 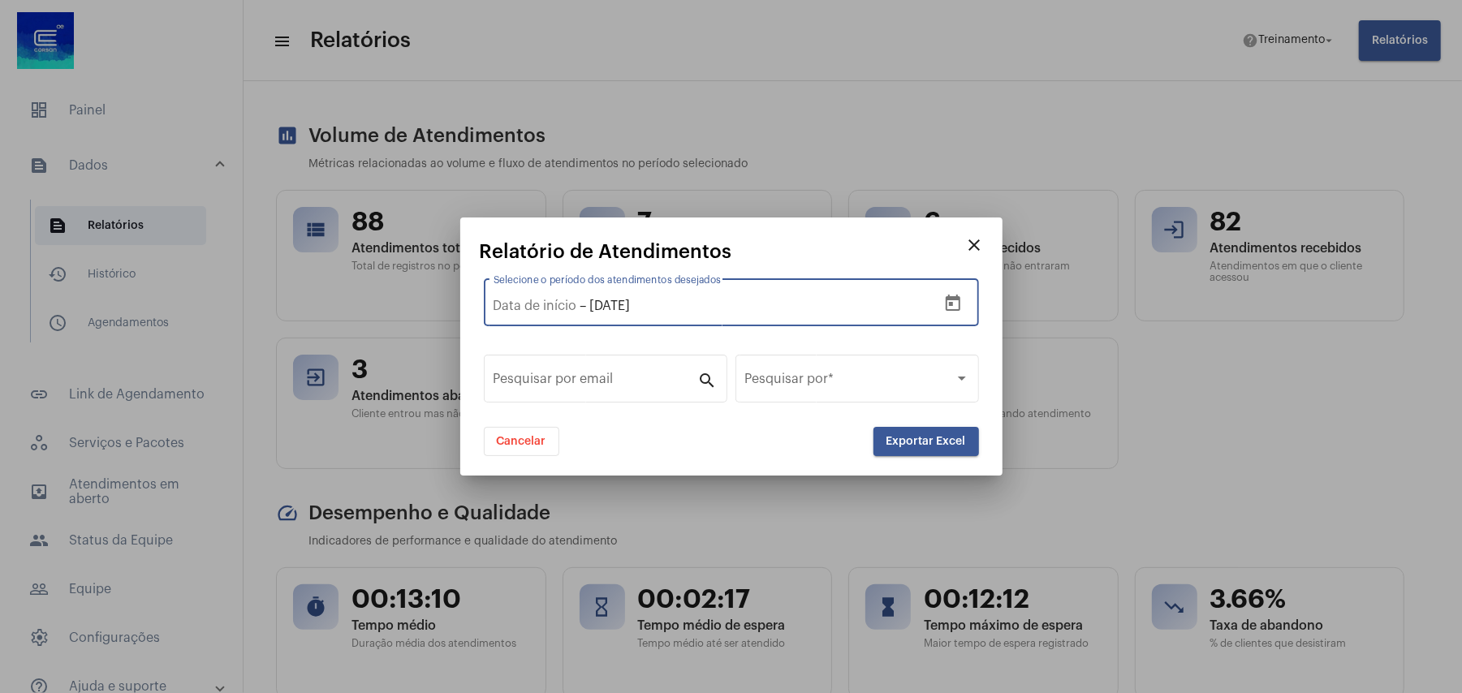 What do you see at coordinates (596, 382) in the screenshot?
I see `input: Pesquisar por email` at bounding box center [596, 382].